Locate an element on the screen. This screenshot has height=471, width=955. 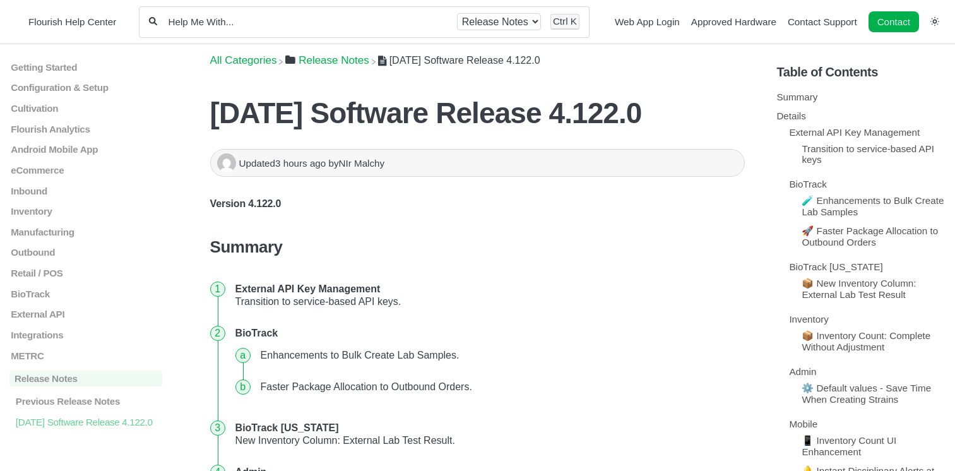
span: Flourish Help Center is located at coordinates (72, 21).